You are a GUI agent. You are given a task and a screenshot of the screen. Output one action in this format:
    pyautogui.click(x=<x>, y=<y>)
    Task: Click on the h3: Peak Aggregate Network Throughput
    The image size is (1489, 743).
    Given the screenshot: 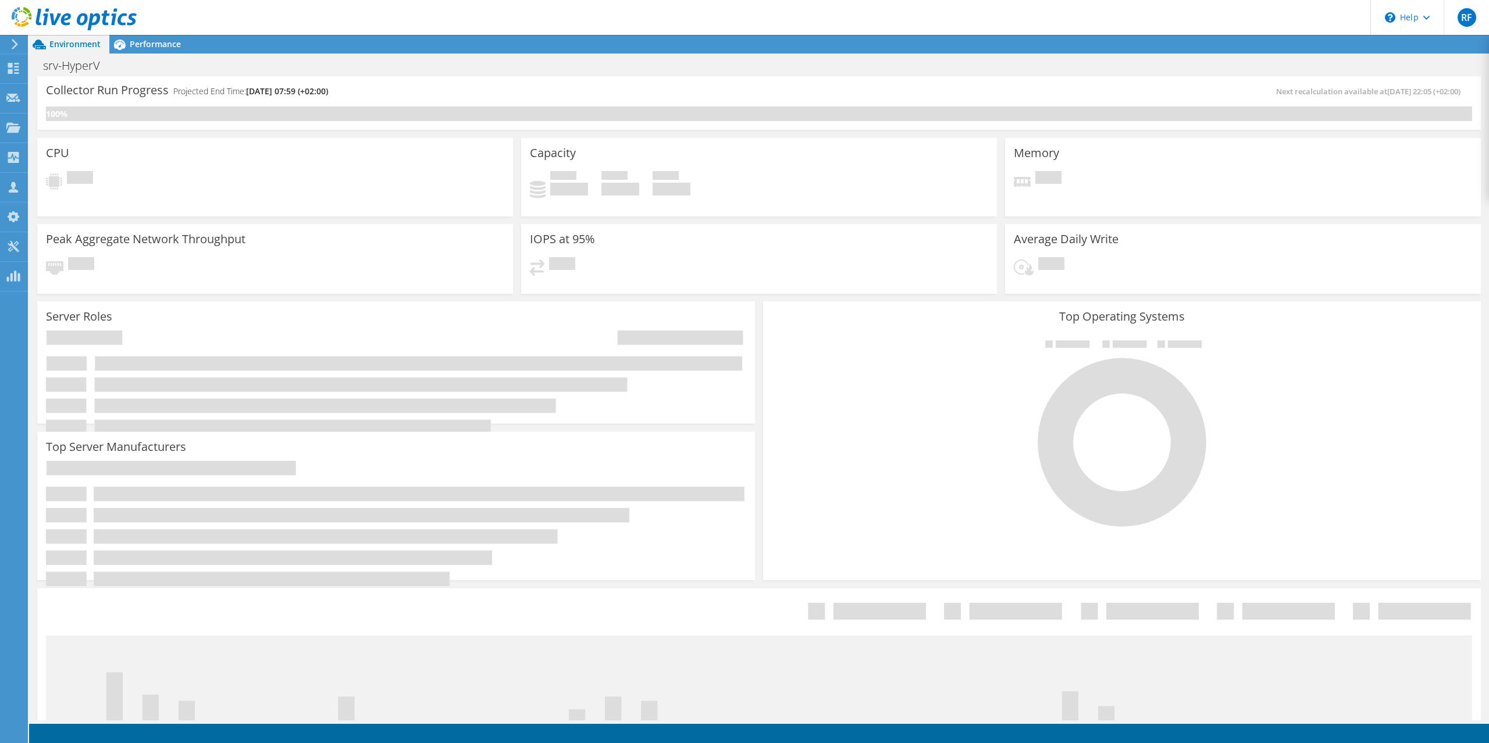 What is the action you would take?
    pyautogui.click(x=145, y=239)
    